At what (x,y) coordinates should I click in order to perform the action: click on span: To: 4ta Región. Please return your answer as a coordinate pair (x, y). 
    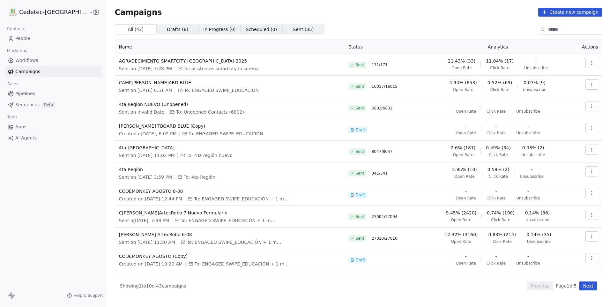
    Looking at the image, I should click on (199, 177).